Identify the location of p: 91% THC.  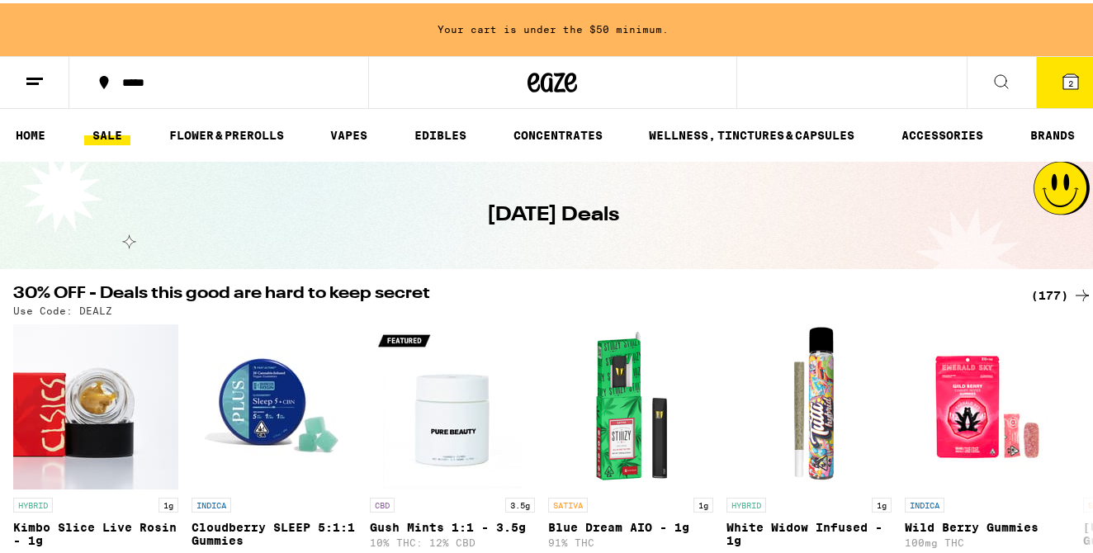
(630, 539).